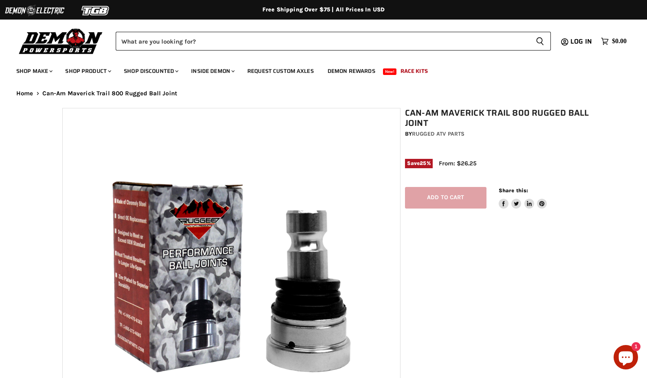 This screenshot has height=378, width=647. Describe the element at coordinates (150, 71) in the screenshot. I see `a: Shop Discounted` at that location.